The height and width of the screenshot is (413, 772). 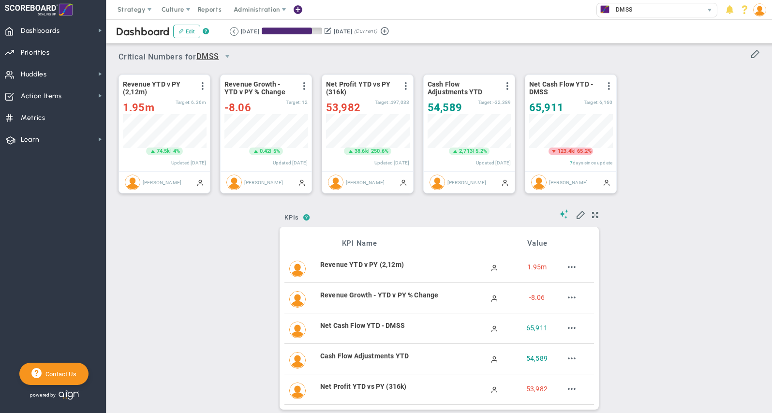 What do you see at coordinates (30, 140) in the screenshot?
I see `span: Learn` at bounding box center [30, 140].